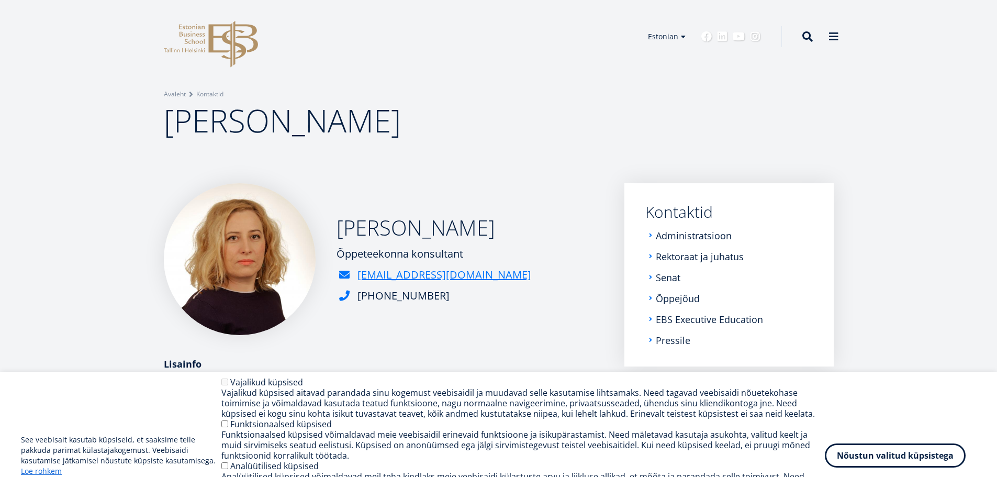  What do you see at coordinates (755, 37) in the screenshot?
I see `a: Instagram` at bounding box center [755, 37].